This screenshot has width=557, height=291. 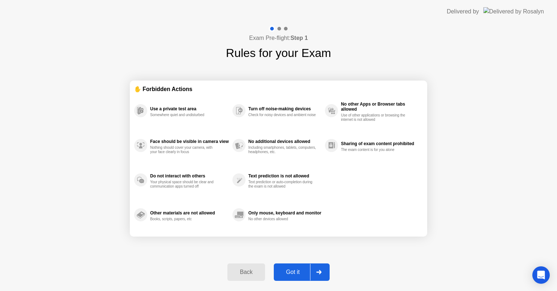 What do you see at coordinates (189, 213) in the screenshot?
I see `div: Other materials are not allowed` at bounding box center [189, 213].